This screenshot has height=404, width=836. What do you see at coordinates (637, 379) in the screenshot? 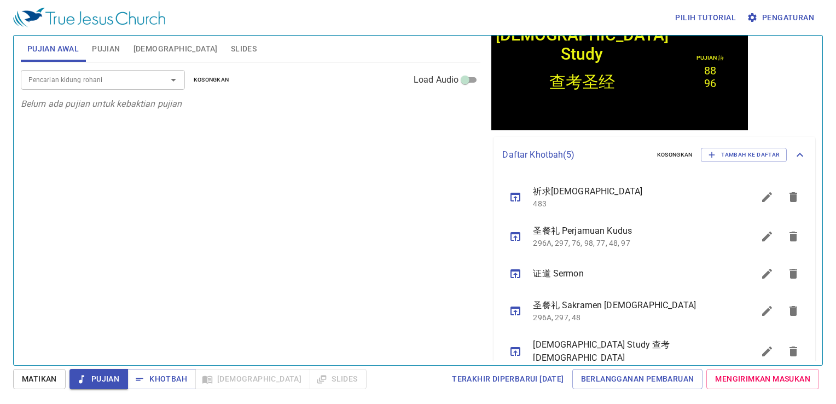
I see `span: Berlangganan Pembaruan` at bounding box center [637, 379].